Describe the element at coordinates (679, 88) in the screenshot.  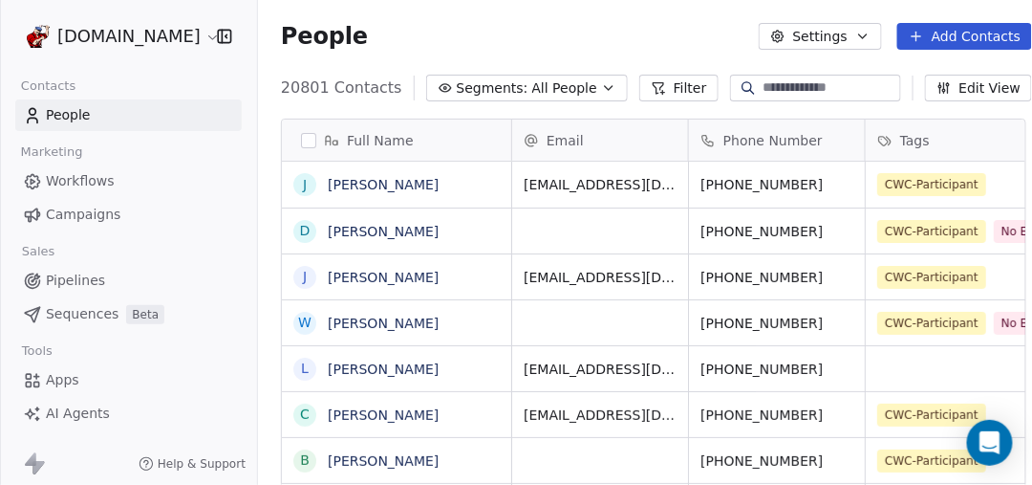
I see `button: Filter` at that location.